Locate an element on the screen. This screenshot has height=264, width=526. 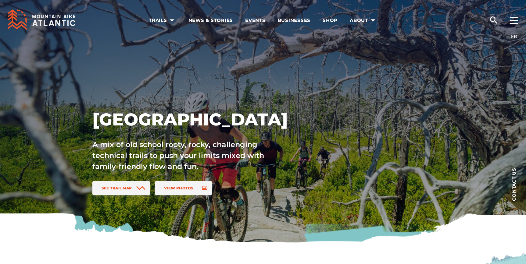
span: See Trail Map is located at coordinates (117, 188).